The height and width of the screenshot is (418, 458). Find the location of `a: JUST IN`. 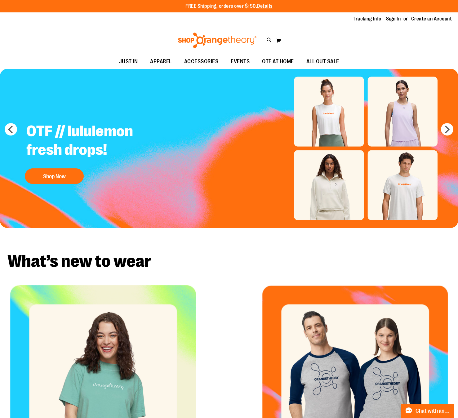

a: JUST IN is located at coordinates (128, 62).